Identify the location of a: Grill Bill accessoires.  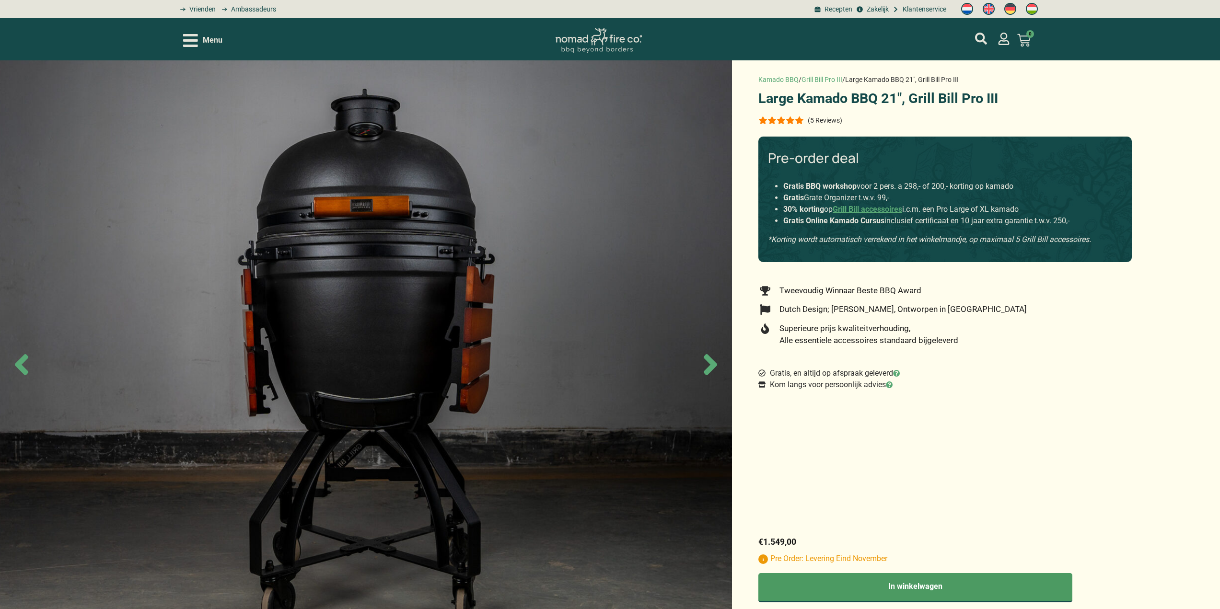
(867, 209).